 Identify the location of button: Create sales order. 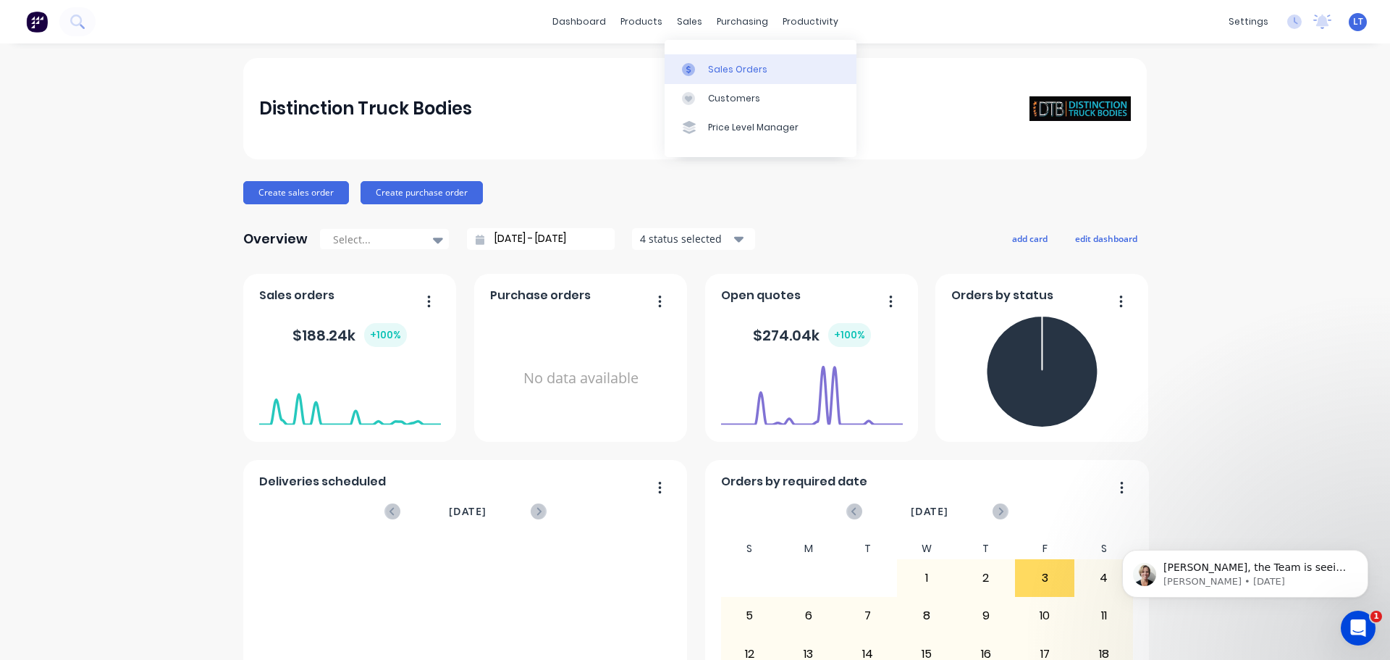
(296, 193).